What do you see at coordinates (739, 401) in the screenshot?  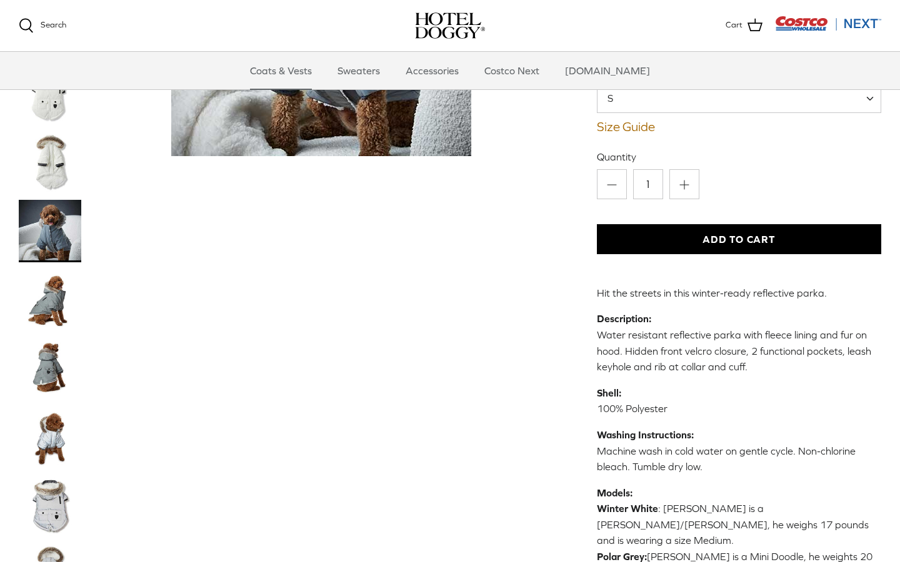 I see `p: 100% Polyester` at bounding box center [739, 401].